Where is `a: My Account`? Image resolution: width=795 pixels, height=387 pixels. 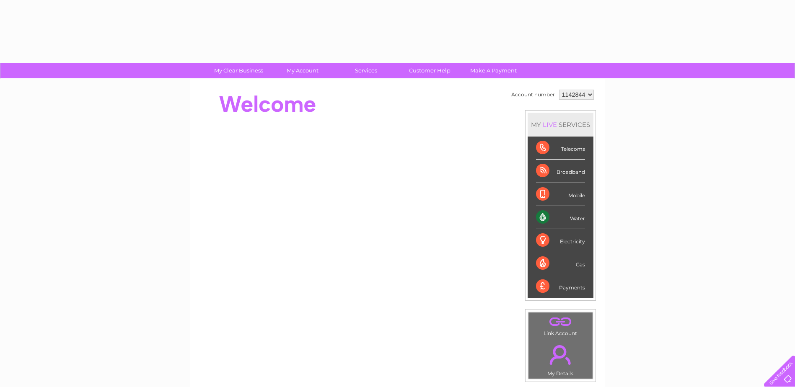
a: My Account is located at coordinates (302, 70).